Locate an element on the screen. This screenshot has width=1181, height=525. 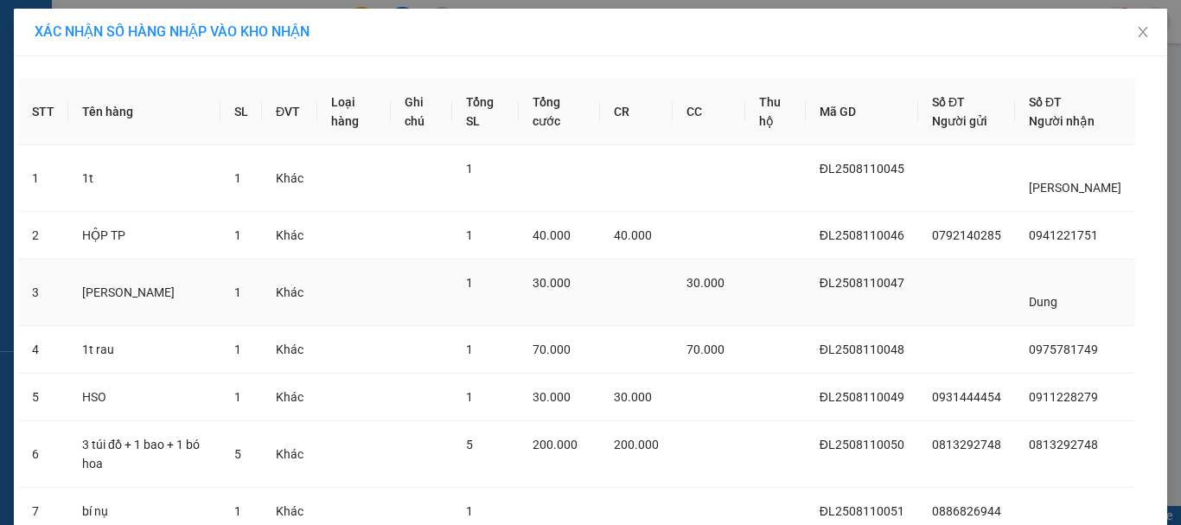
td: 3 túi đồ + 1 bao + 1 bó hoa is located at coordinates (144, 454).